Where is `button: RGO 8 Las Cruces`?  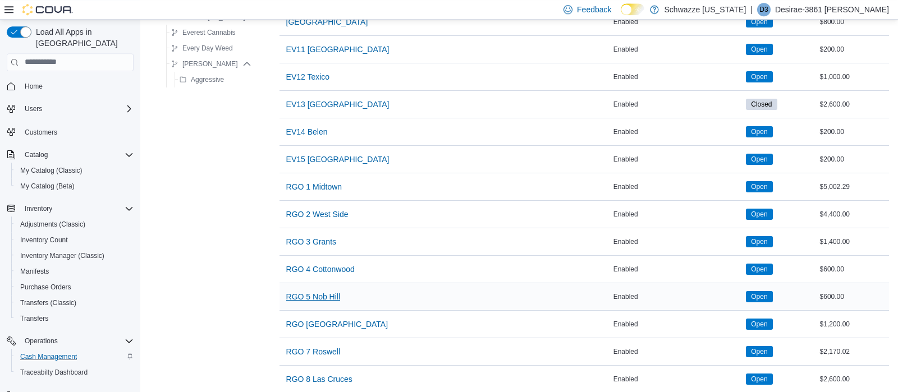
button: RGO 8 Las Cruces is located at coordinates (319, 379).